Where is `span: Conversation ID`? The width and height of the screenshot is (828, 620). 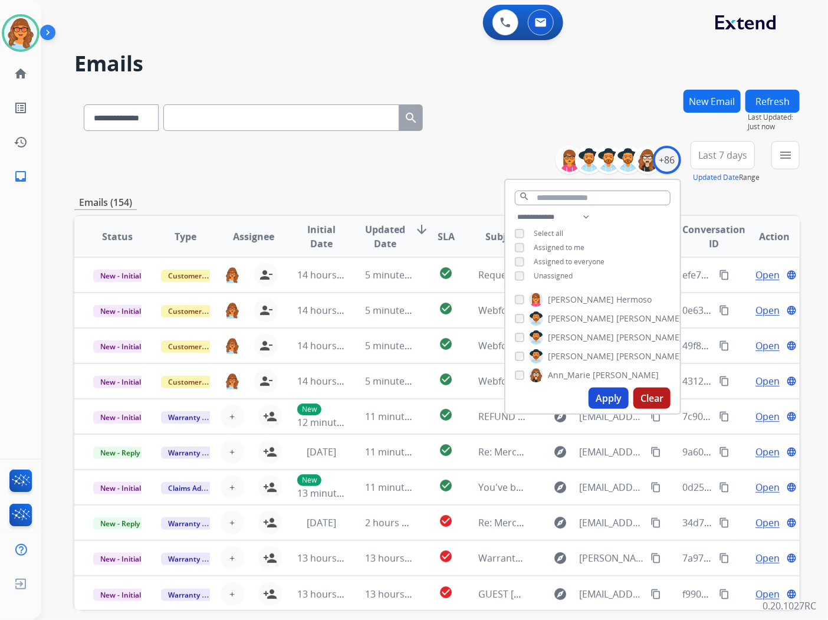 span: Conversation ID is located at coordinates (714, 237).